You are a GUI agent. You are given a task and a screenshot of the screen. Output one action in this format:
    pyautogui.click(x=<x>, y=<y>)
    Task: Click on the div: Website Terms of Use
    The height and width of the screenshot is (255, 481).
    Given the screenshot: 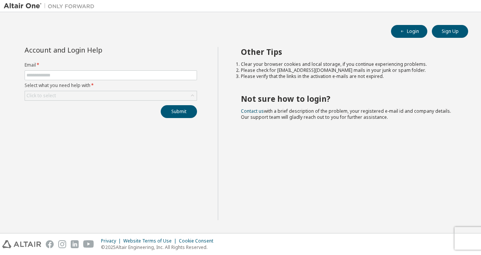 What is the action you would take?
    pyautogui.click(x=151, y=241)
    